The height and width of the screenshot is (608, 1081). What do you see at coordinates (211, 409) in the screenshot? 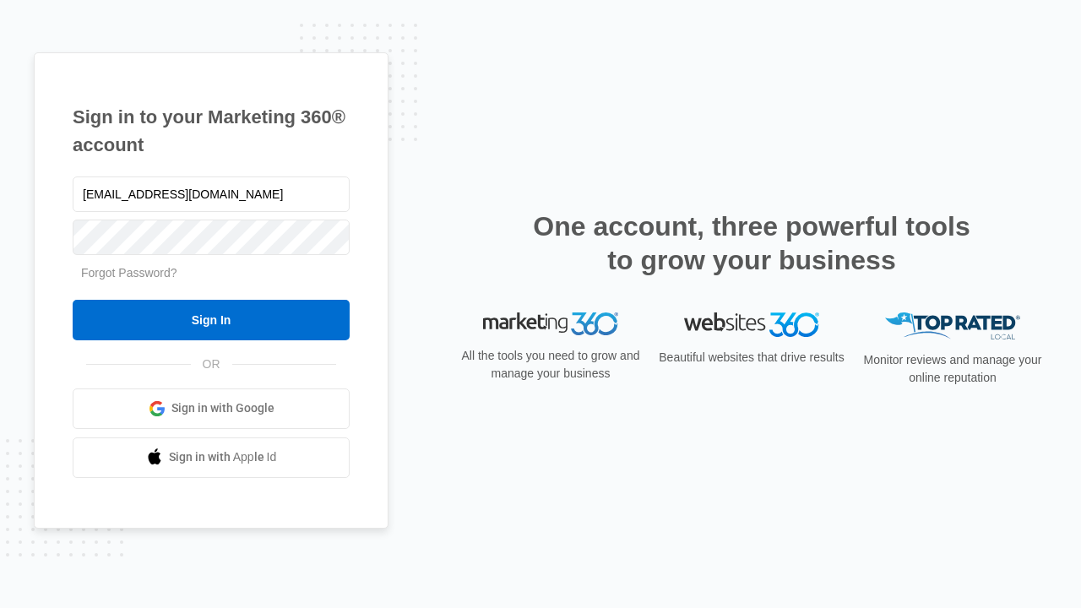
I see `a: Sign in with Google` at bounding box center [211, 409].